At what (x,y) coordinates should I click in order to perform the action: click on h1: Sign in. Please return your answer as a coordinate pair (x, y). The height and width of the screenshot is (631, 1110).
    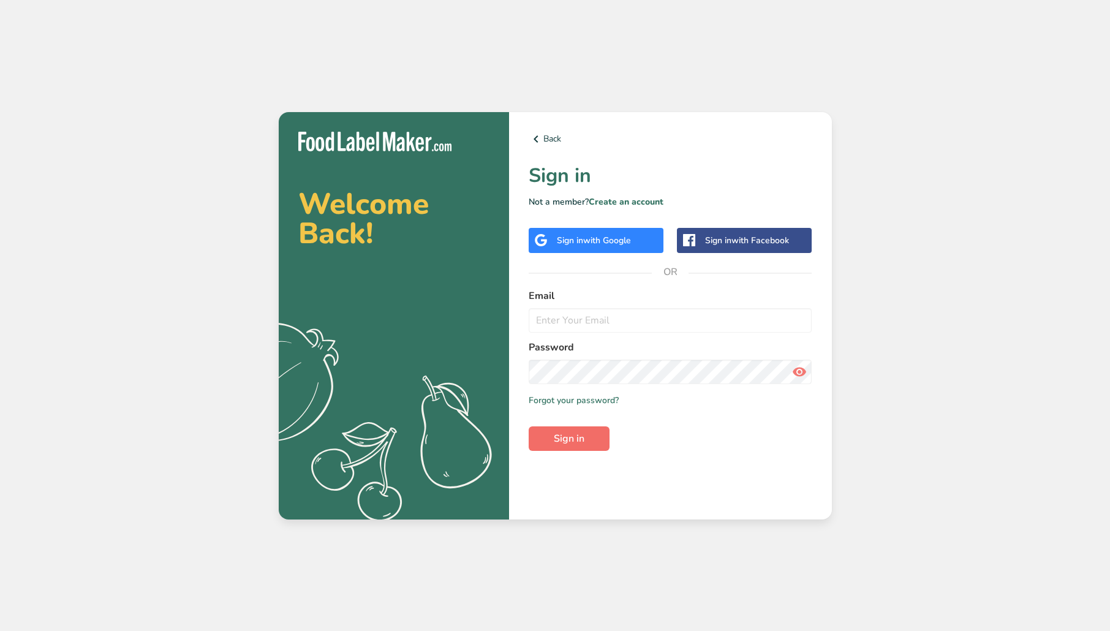
    Looking at the image, I should click on (670, 176).